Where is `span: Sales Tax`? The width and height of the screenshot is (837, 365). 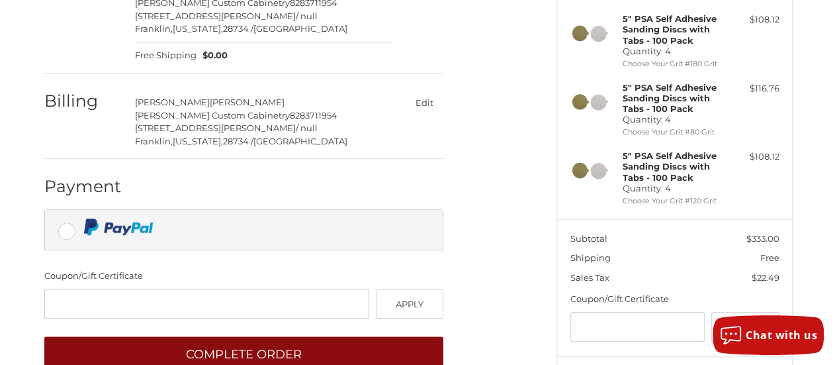
span: Sales Tax is located at coordinates (590, 277).